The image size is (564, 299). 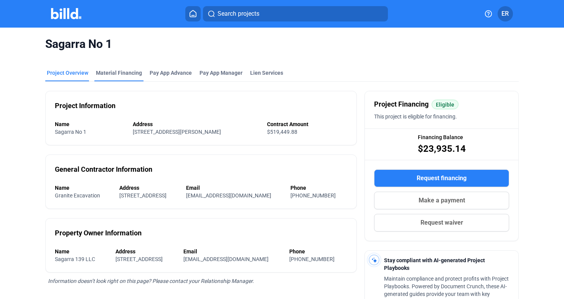 I want to click on div: Project Information, so click(x=85, y=106).